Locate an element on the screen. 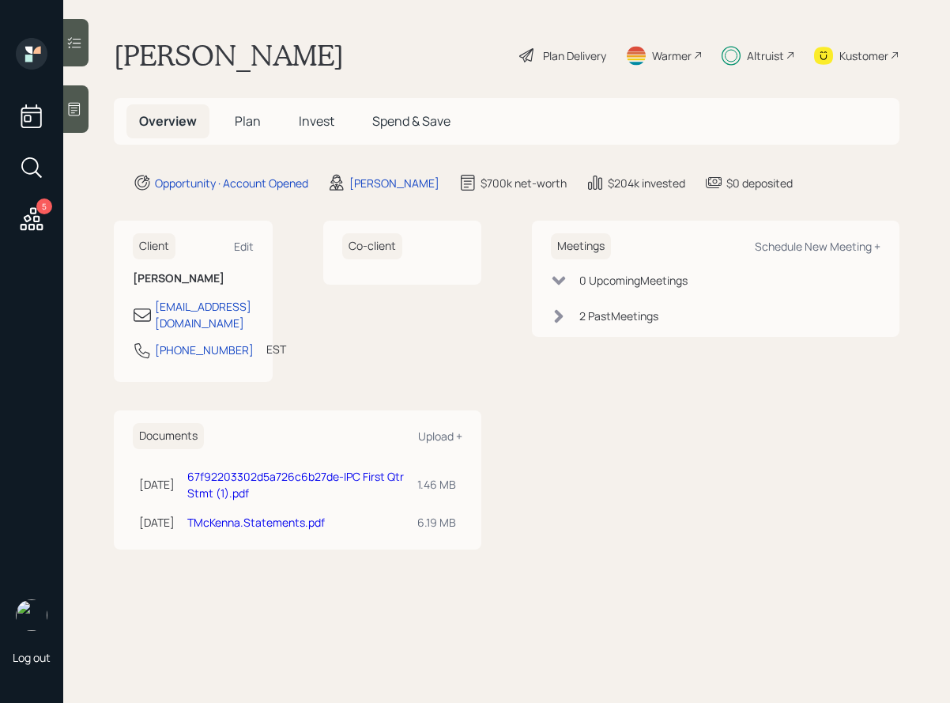  div: Upload + is located at coordinates (440, 435).